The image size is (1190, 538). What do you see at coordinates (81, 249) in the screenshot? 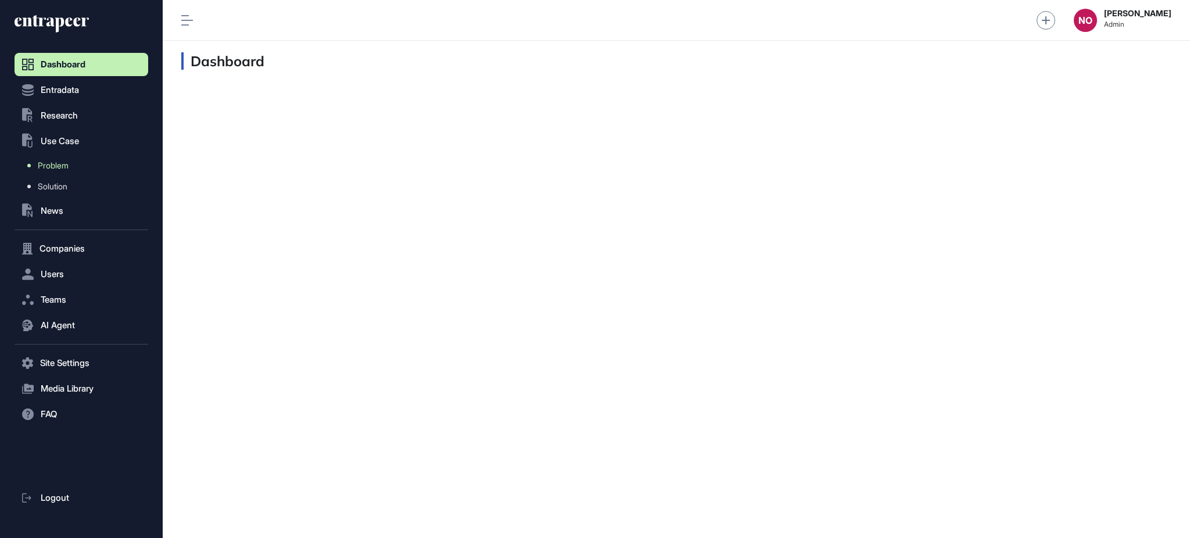
I see `button: Companies` at bounding box center [81, 249].